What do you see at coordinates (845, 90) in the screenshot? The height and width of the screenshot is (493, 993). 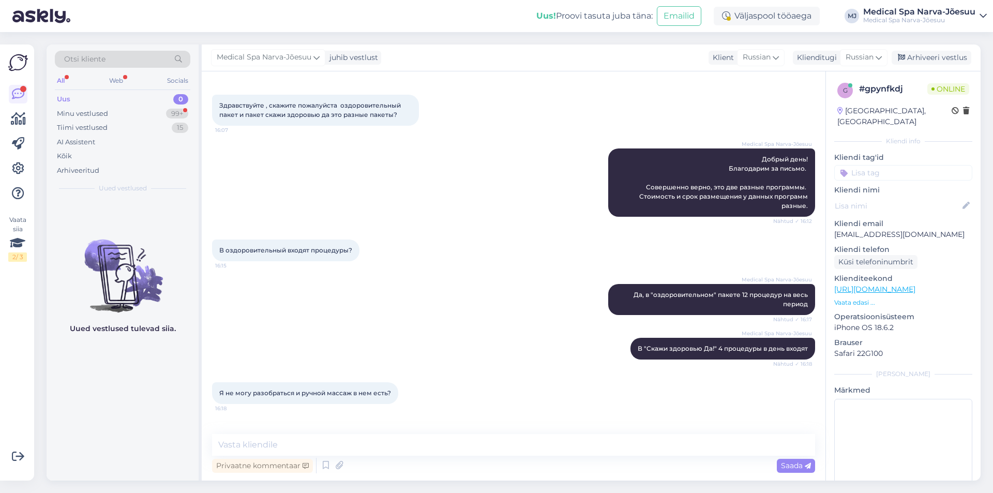 I see `span: g` at bounding box center [845, 90].